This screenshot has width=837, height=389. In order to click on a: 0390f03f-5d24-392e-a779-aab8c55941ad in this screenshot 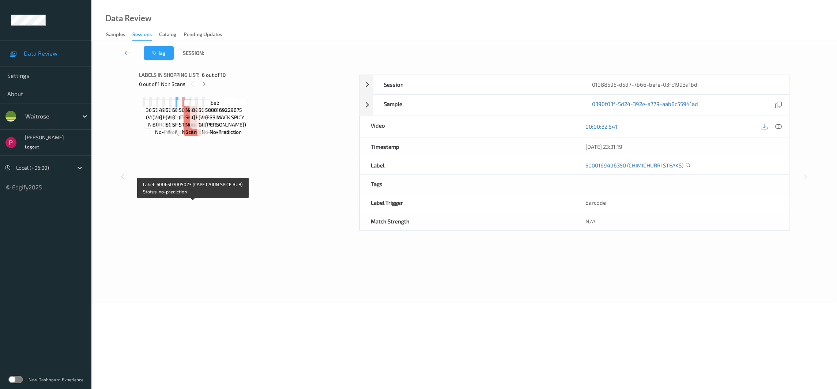, I will do `click(645, 105)`.